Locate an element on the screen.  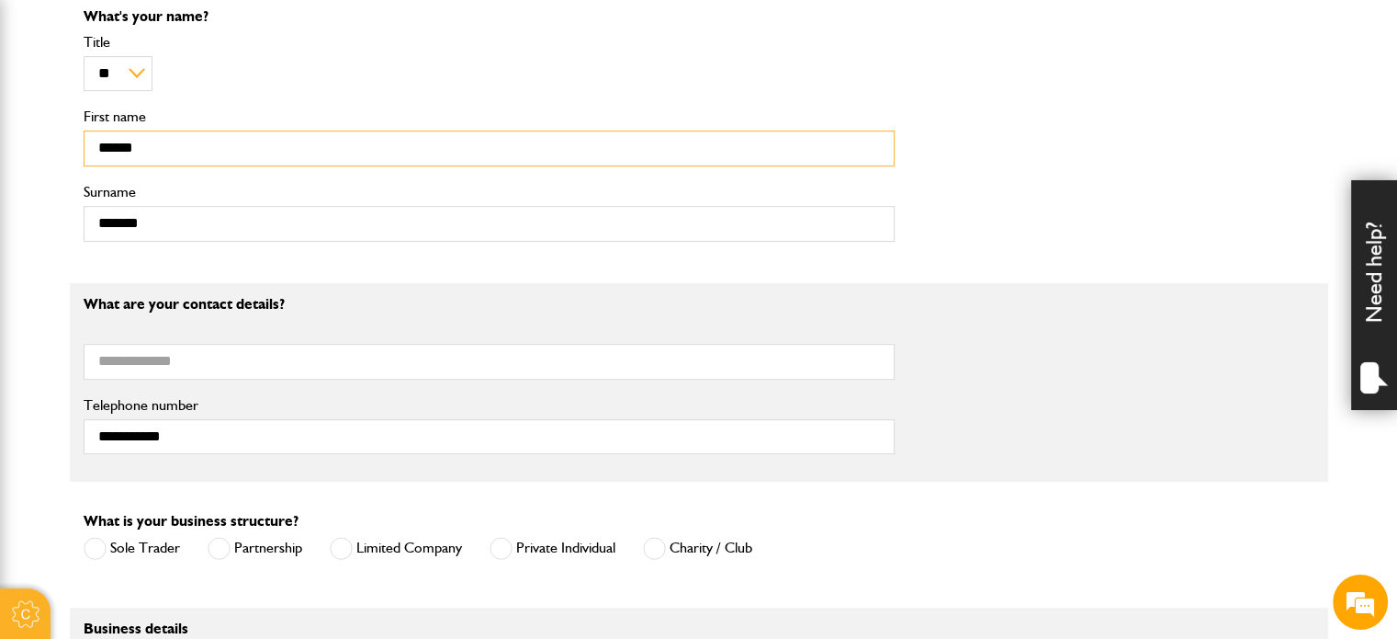
label: What is your business structure? is located at coordinates (191, 521).